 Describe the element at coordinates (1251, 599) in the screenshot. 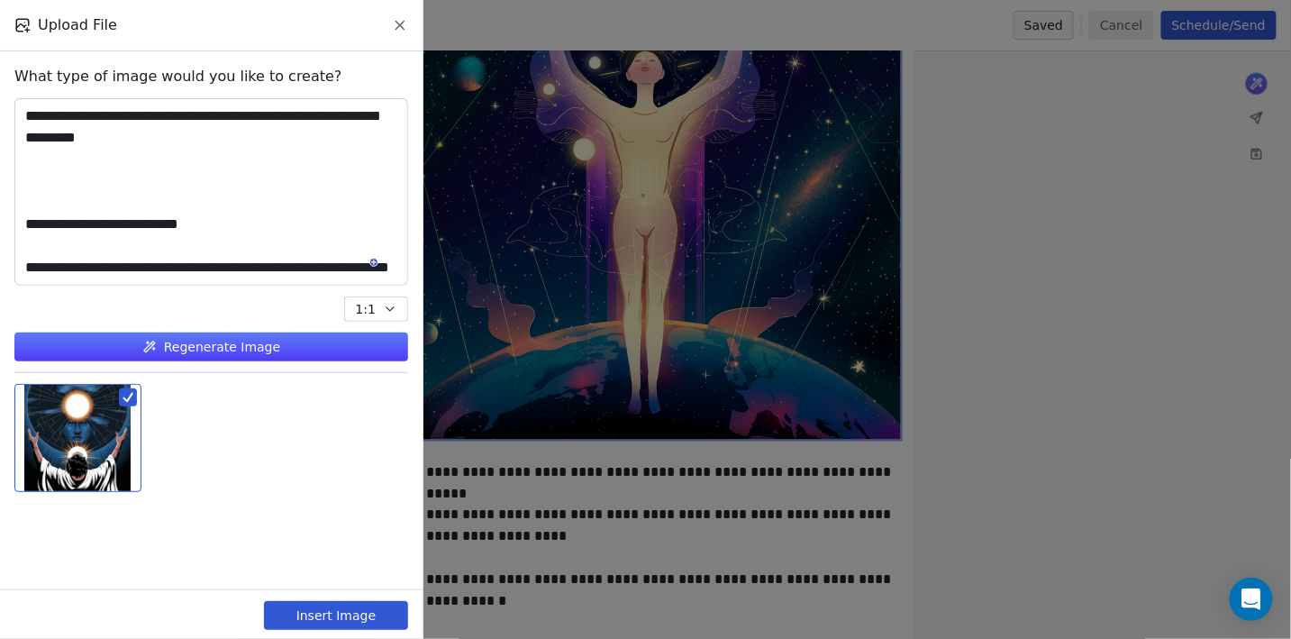

I see `div: Open Intercom Messenger` at that location.